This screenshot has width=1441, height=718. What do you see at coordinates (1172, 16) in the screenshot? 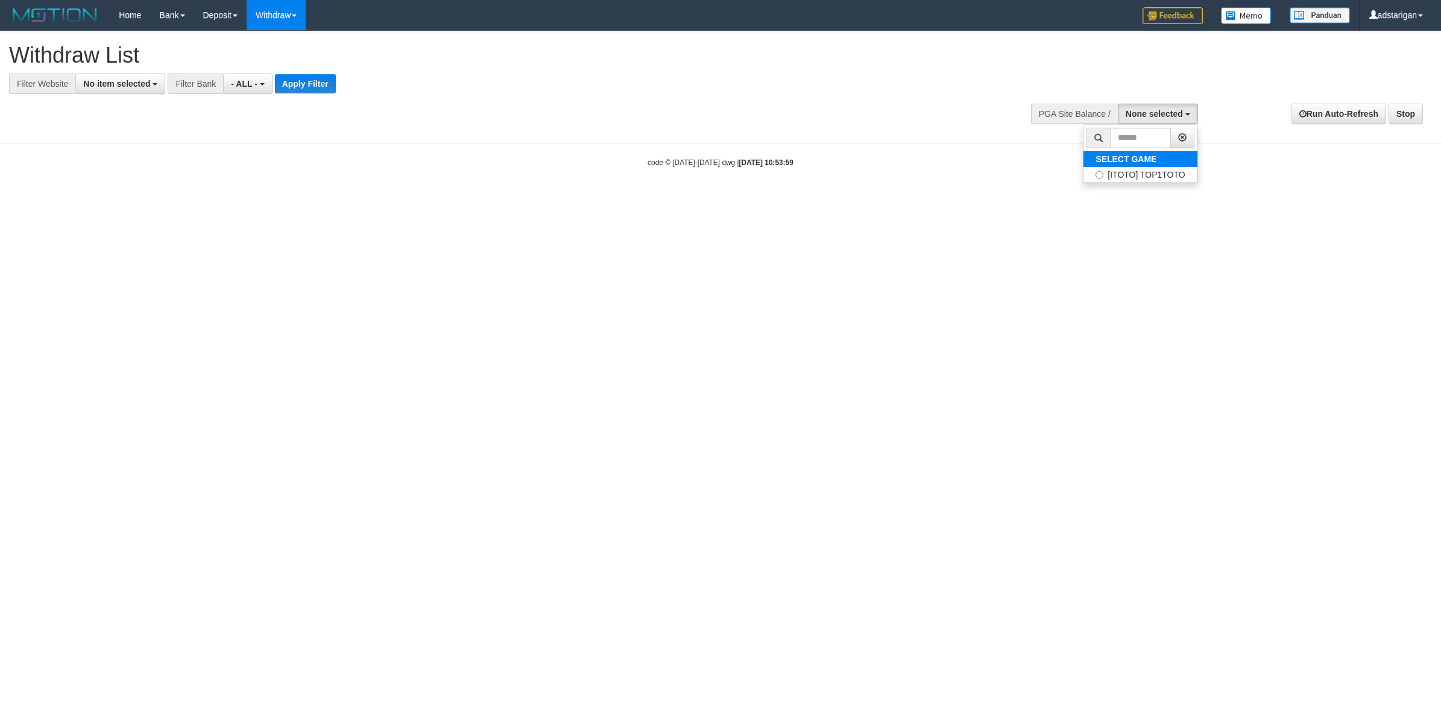
I see `img: Feedback.jpg` at bounding box center [1172, 16].